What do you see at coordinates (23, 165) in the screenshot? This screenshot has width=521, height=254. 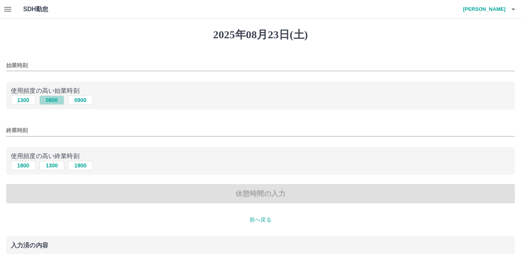 I see `button: 1800` at bounding box center [23, 165].